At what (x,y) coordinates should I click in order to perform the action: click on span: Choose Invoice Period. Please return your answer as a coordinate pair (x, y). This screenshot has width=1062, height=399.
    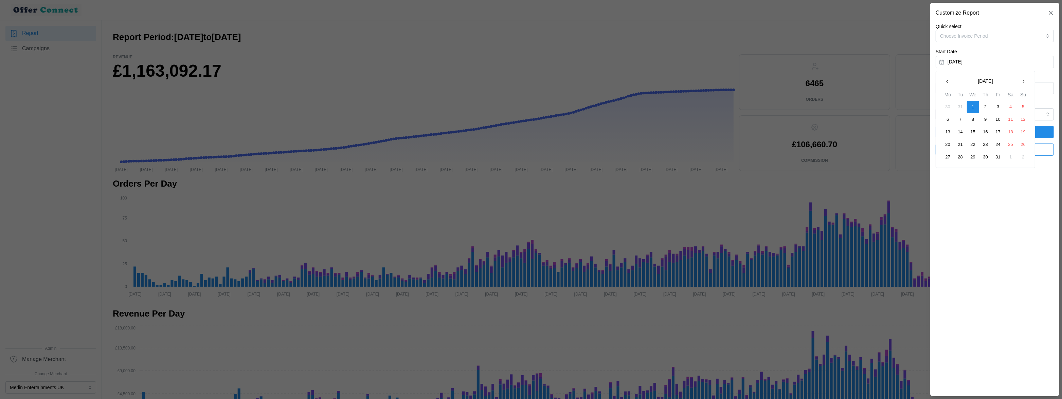
    Looking at the image, I should click on (963, 36).